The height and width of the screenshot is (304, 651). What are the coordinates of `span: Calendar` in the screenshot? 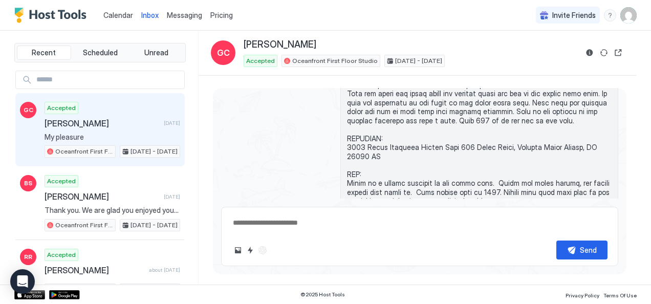 It's located at (118, 15).